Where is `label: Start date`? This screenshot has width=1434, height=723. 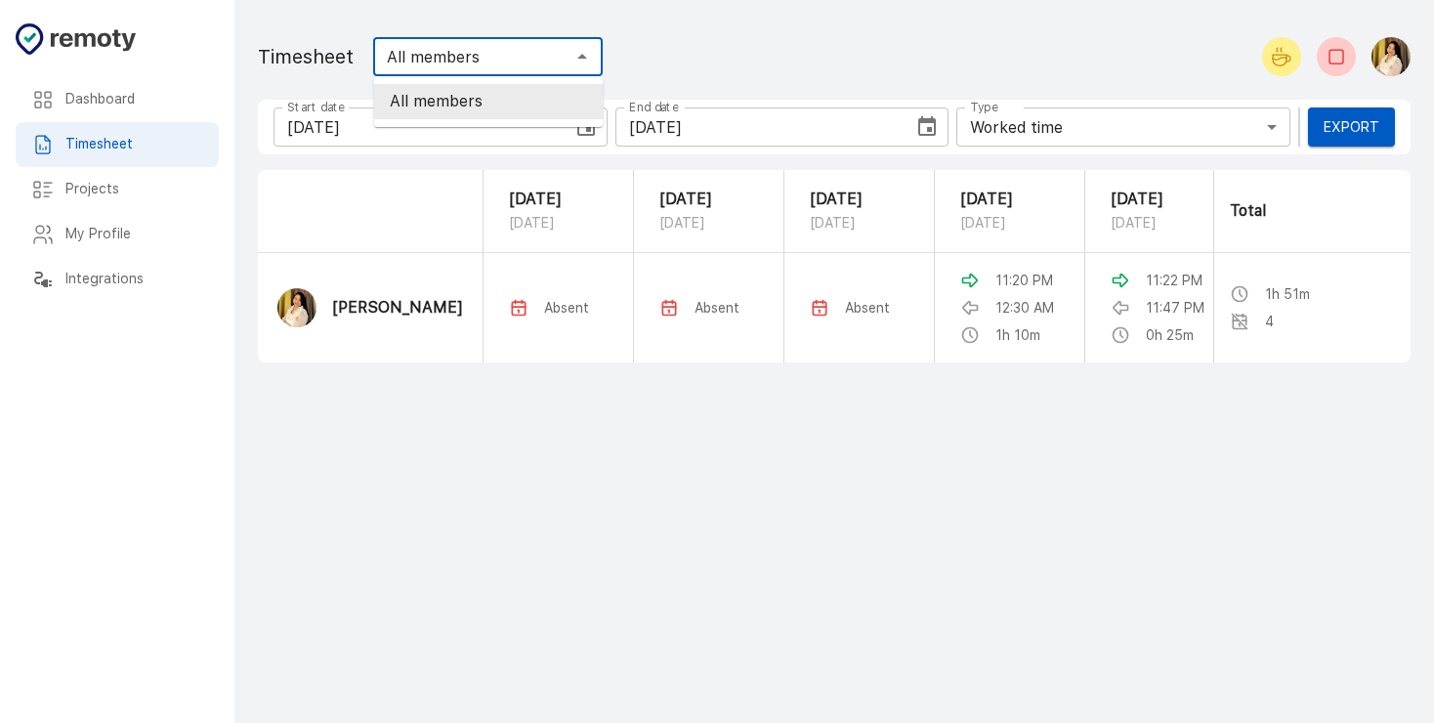 label: Start date is located at coordinates (316, 106).